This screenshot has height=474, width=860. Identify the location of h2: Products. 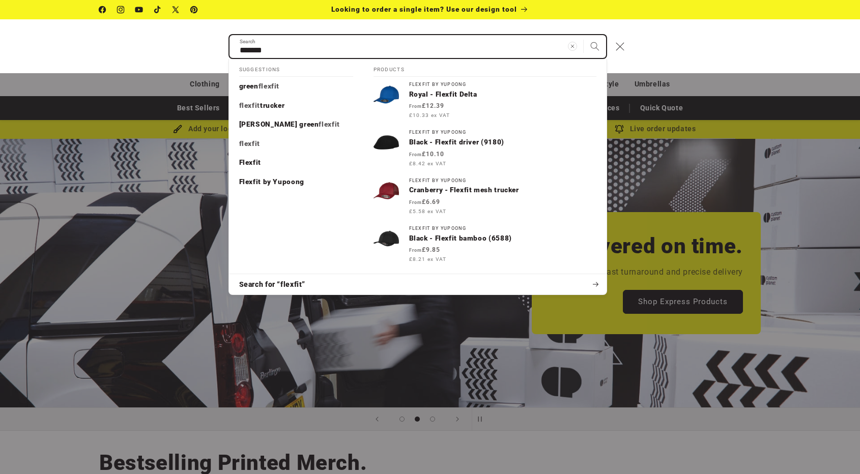
(485, 68).